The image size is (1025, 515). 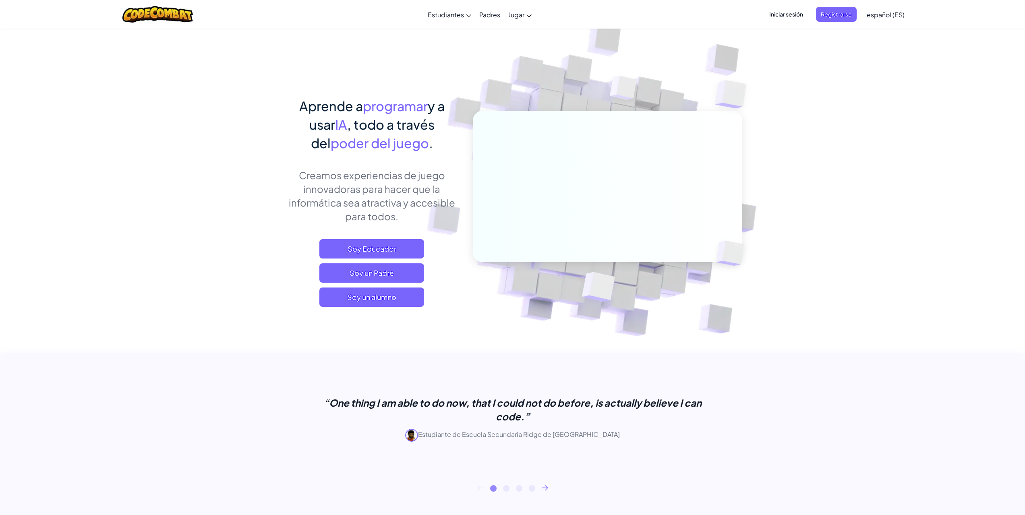 What do you see at coordinates (786, 14) in the screenshot?
I see `span: Iniciar sesión` at bounding box center [786, 14].